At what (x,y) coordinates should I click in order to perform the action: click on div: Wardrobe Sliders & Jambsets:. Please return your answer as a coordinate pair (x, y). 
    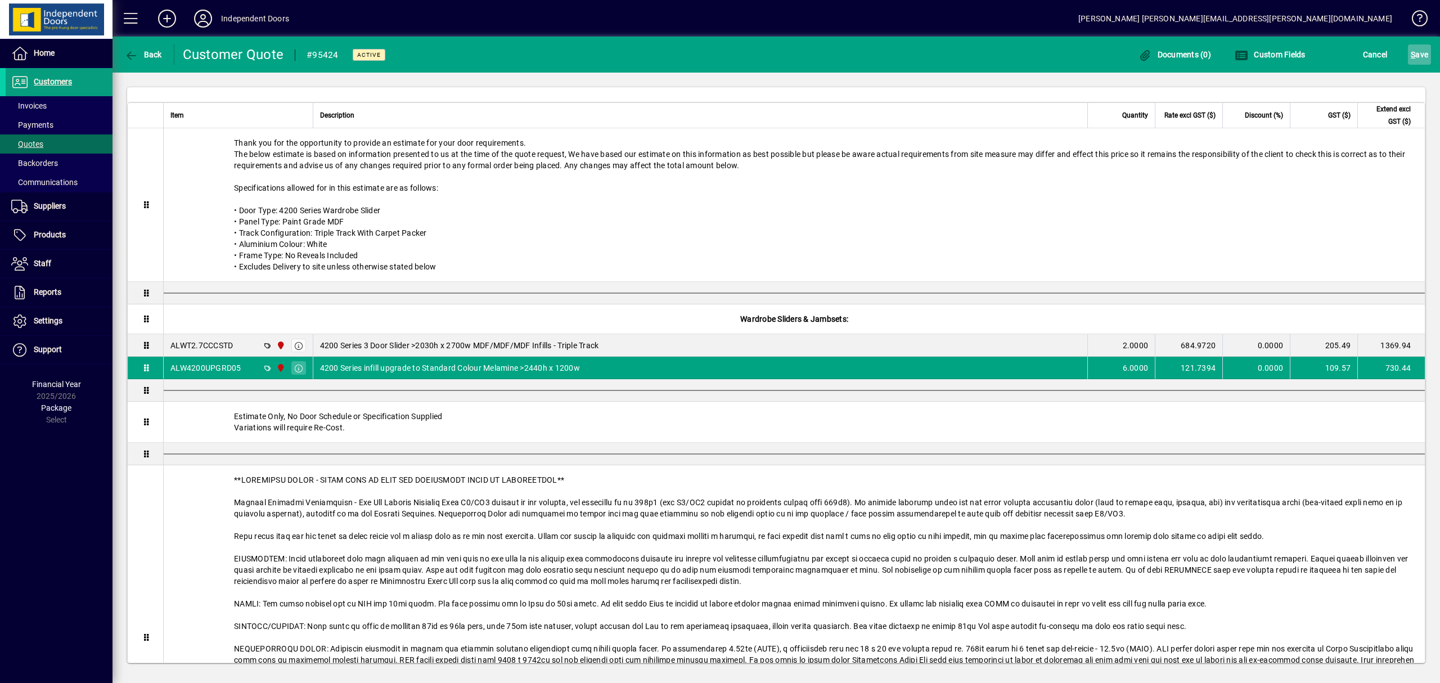
    Looking at the image, I should click on (794, 319).